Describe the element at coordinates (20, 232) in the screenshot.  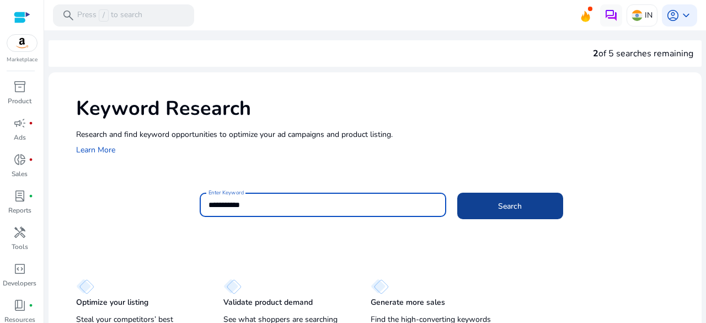
I see `span: handyman` at that location.